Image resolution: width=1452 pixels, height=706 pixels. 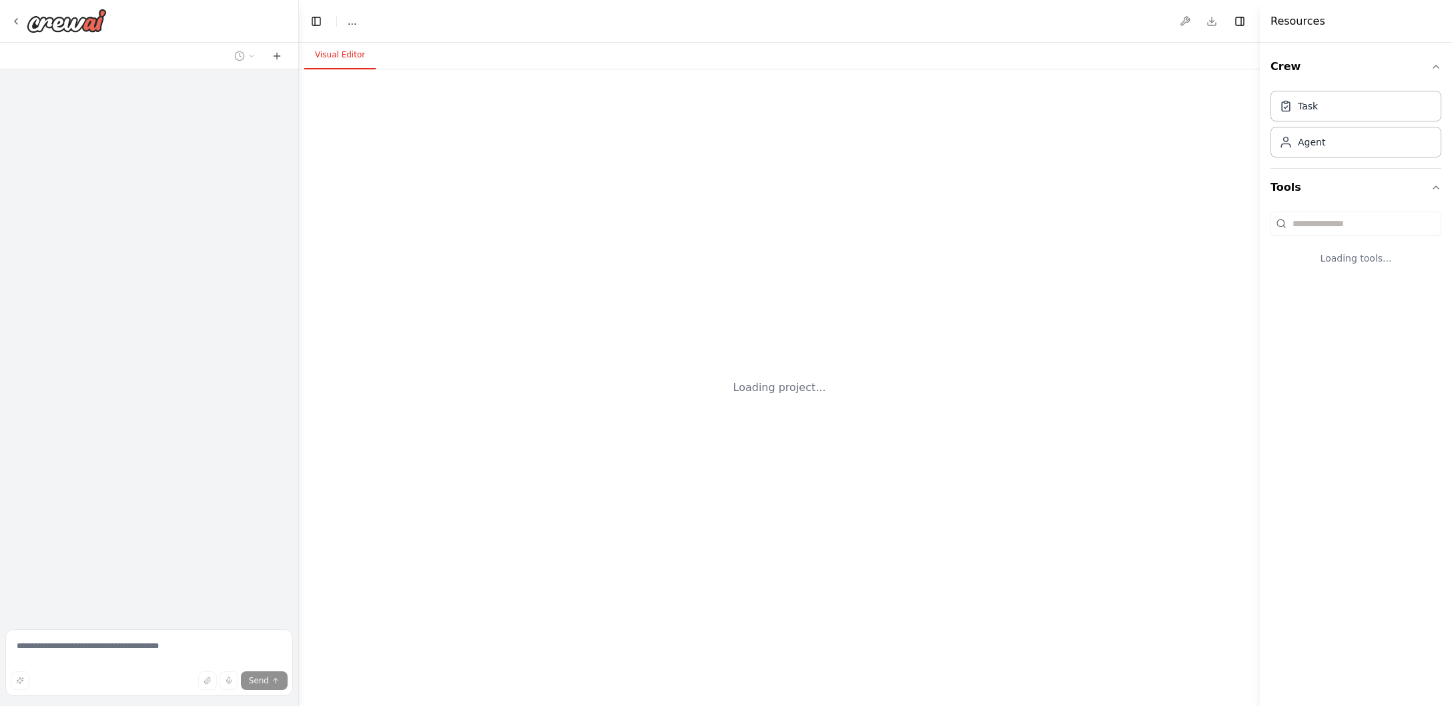 What do you see at coordinates (245, 56) in the screenshot?
I see `button: Switch to previous chat` at bounding box center [245, 56].